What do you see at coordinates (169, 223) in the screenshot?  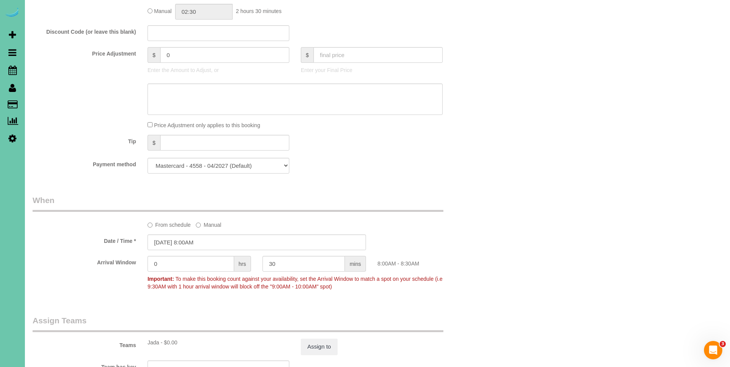 I see `label: From schedule` at bounding box center [169, 223].